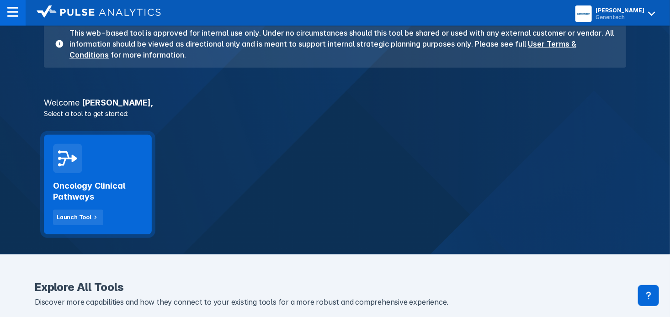  What do you see at coordinates (620, 17) in the screenshot?
I see `div: Genentech` at bounding box center [620, 17].